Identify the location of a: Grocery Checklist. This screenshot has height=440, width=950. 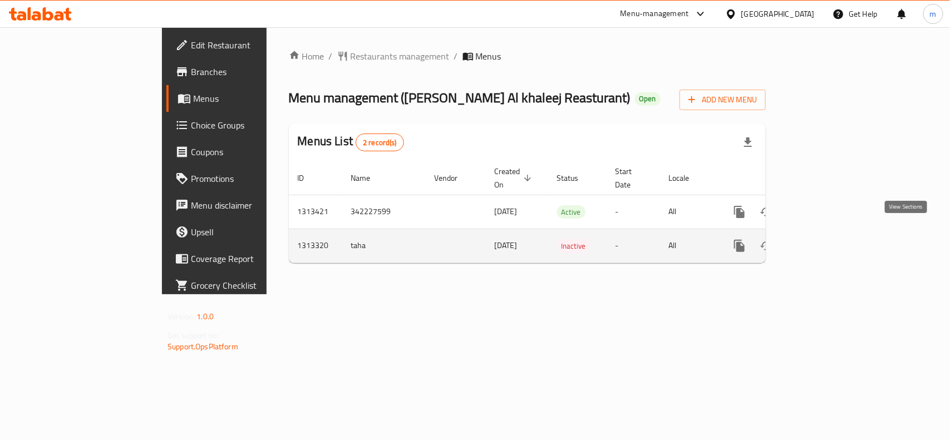
(243, 285).